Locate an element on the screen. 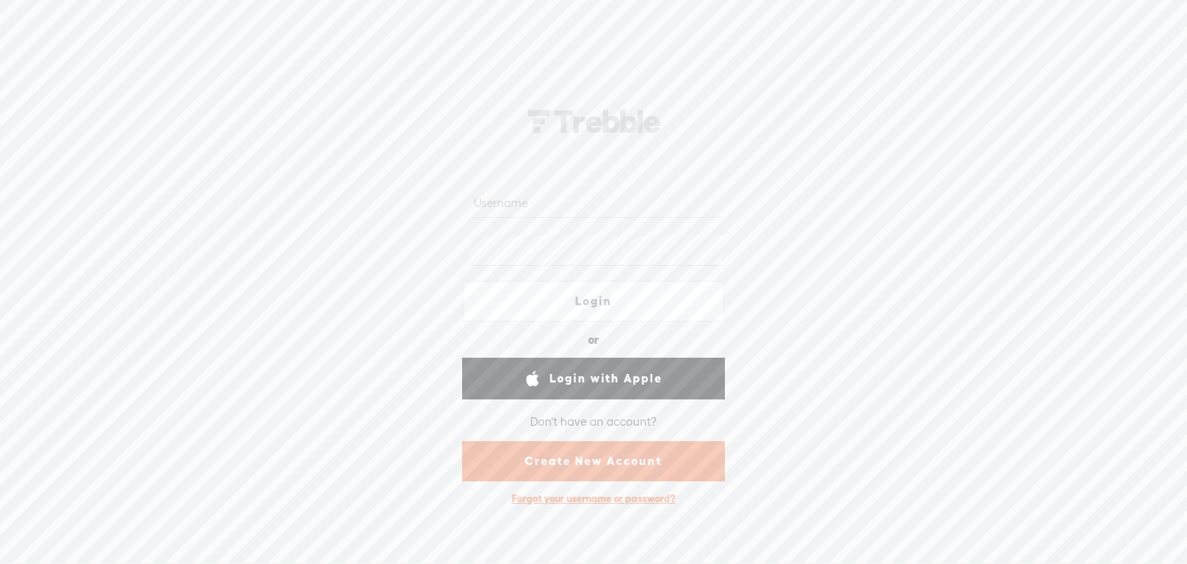 The image size is (1187, 564). a: Login is located at coordinates (593, 301).